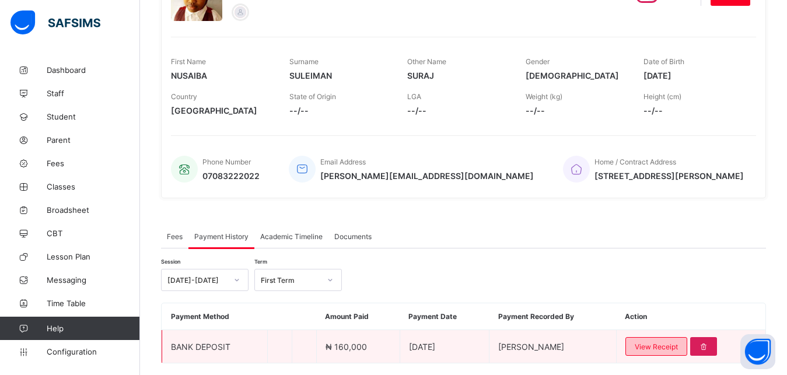 The height and width of the screenshot is (375, 787). What do you see at coordinates (240, 227) in the screenshot?
I see `div: Text Books` at bounding box center [240, 227].